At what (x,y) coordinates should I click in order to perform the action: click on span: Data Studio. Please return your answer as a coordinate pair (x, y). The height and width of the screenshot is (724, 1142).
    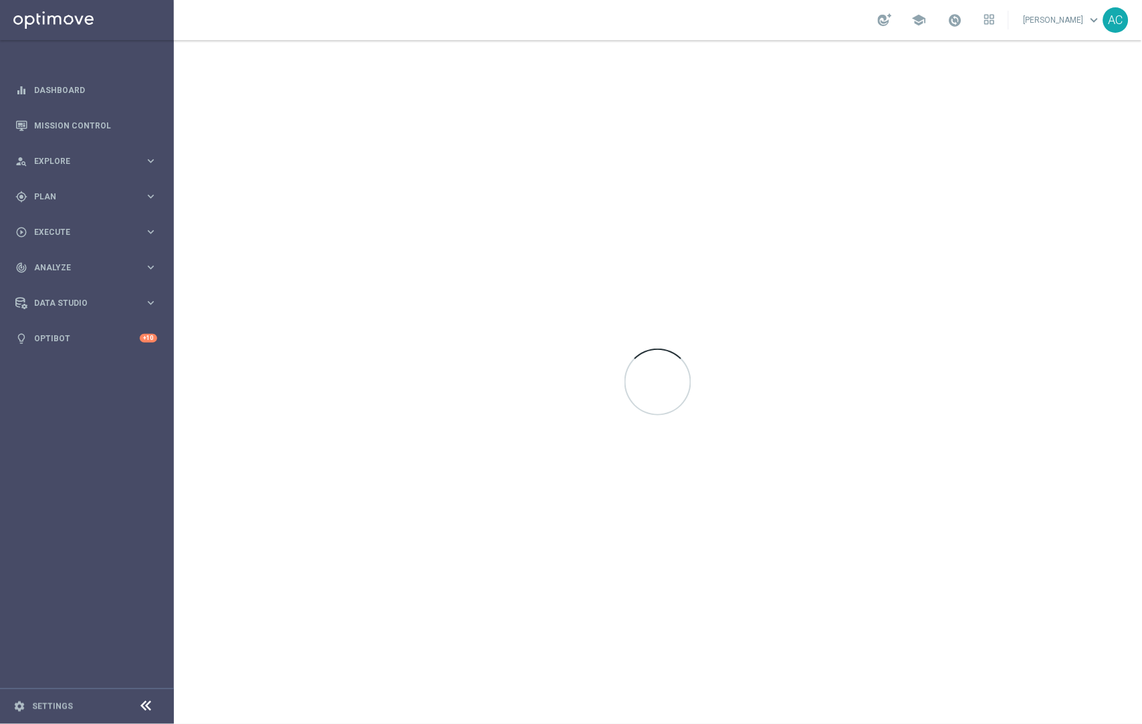
    Looking at the image, I should click on (89, 303).